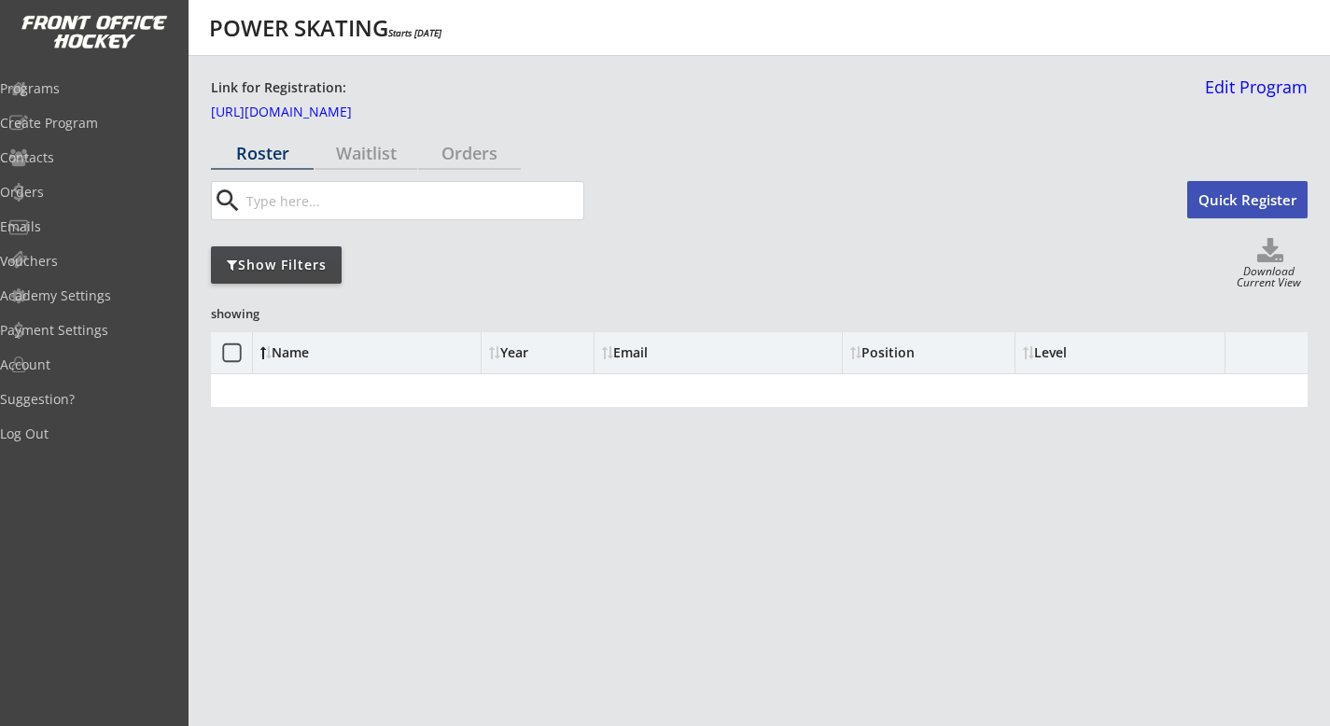  Describe the element at coordinates (366, 153) in the screenshot. I see `div: Waitlist` at that location.